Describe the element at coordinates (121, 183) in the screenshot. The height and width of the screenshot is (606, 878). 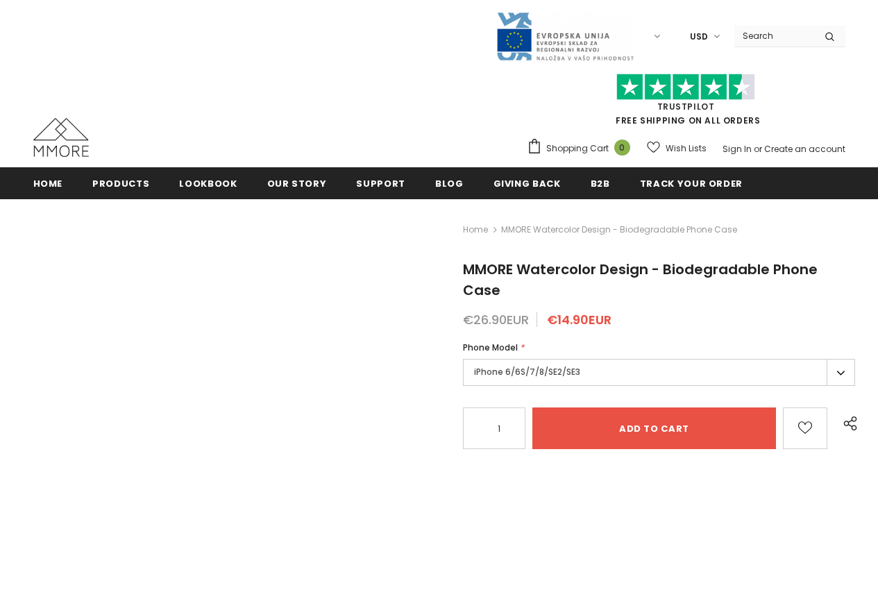
I see `a: Products` at that location.